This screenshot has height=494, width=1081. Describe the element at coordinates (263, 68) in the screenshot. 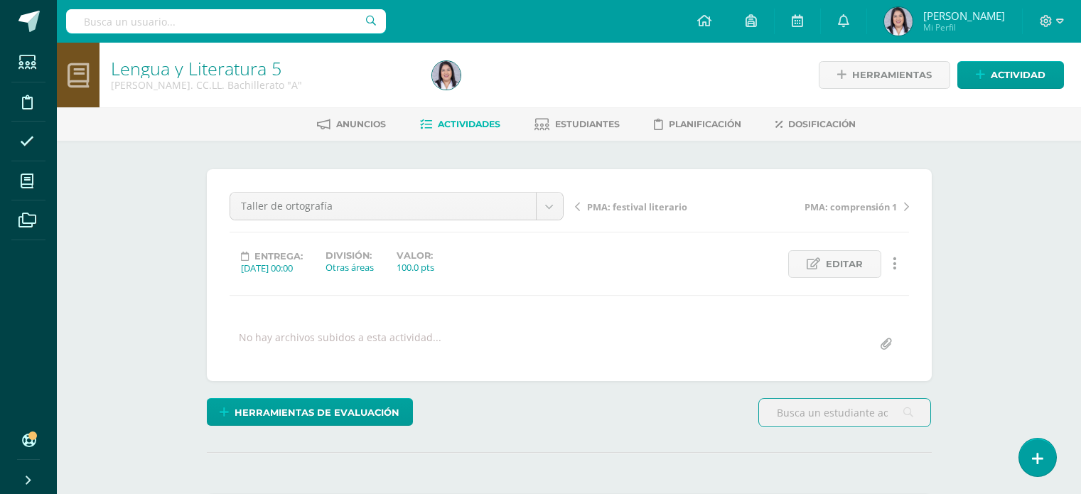

I see `h1: Lengua y Literatura 5` at that location.